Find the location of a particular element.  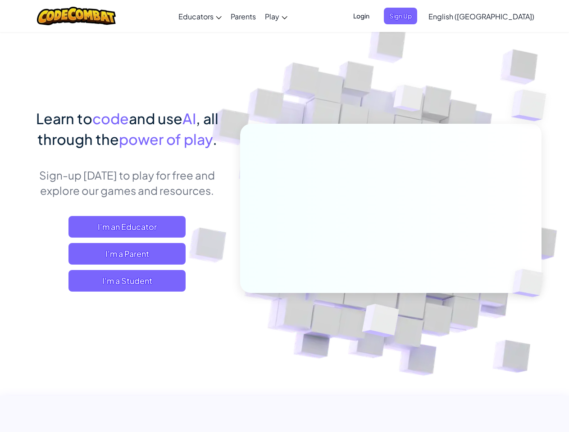

span: I'm a Student is located at coordinates (127, 281).